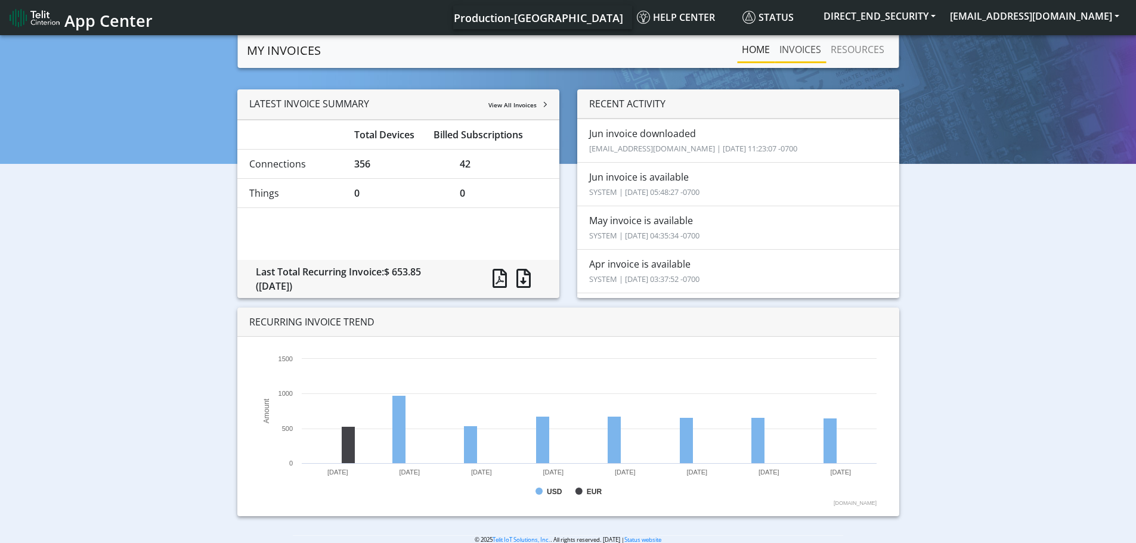 Image resolution: width=1136 pixels, height=543 pixels. I want to click on a: Your current platform instance, so click(538, 17).